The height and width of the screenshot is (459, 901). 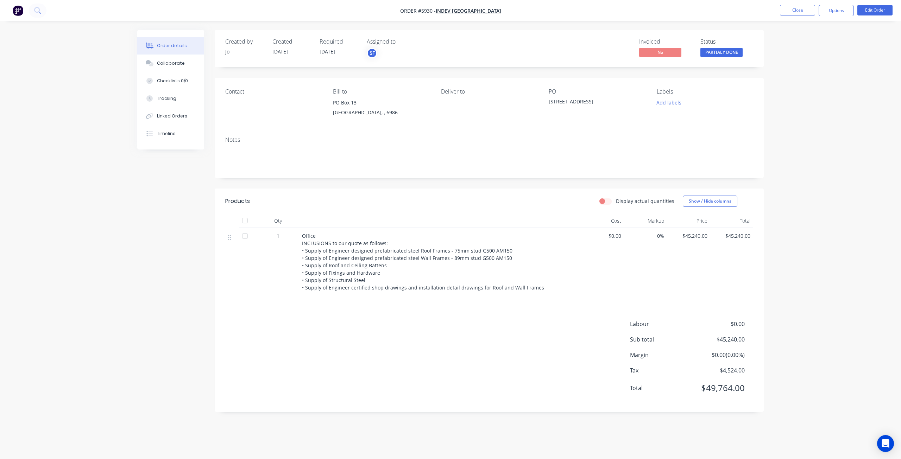 I want to click on div: Notes, so click(x=489, y=140).